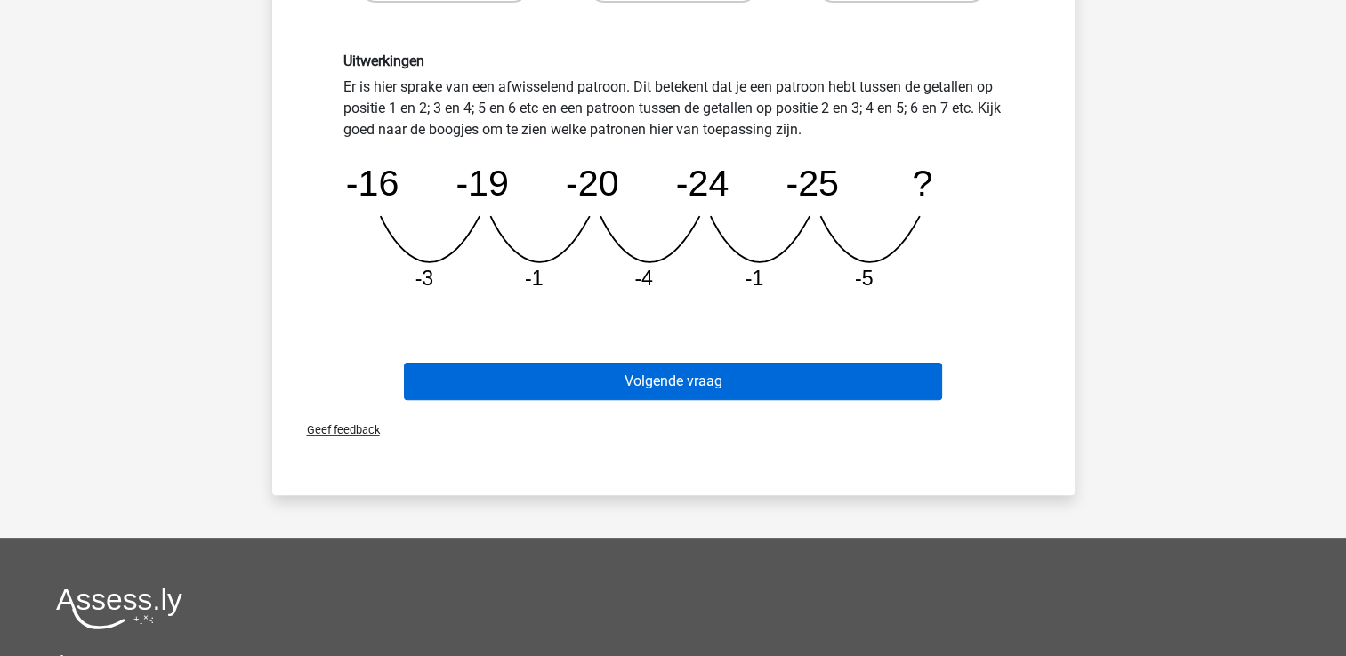 The height and width of the screenshot is (656, 1346). What do you see at coordinates (482, 183) in the screenshot?
I see `tspan: -19` at bounding box center [482, 183].